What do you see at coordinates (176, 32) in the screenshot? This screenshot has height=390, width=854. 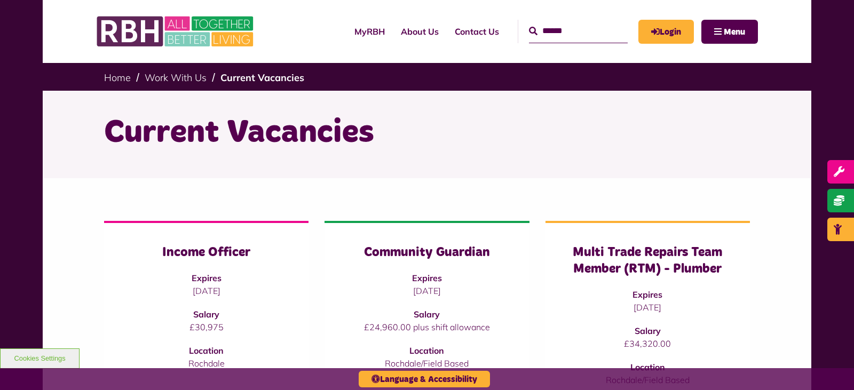 I see `img: RBH` at bounding box center [176, 32].